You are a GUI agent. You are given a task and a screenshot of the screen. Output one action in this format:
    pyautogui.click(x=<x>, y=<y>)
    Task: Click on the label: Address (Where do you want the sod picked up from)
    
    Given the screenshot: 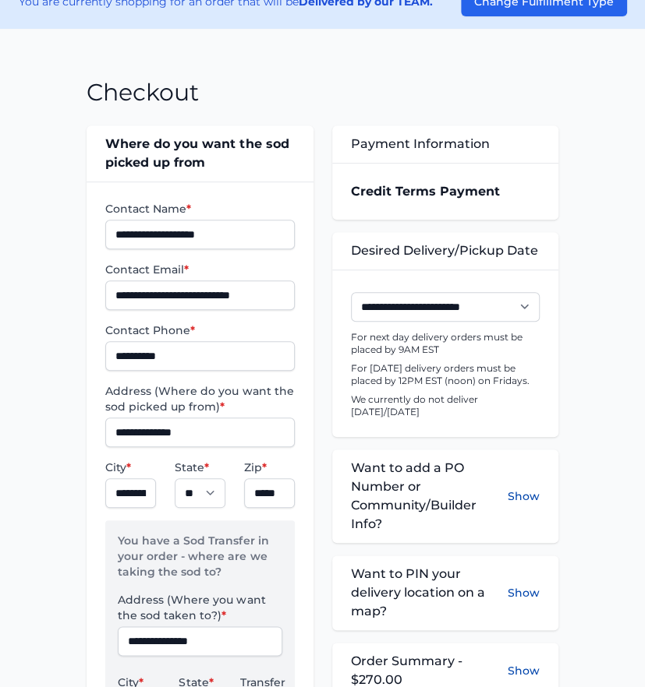 What is the action you would take?
    pyautogui.click(x=200, y=399)
    